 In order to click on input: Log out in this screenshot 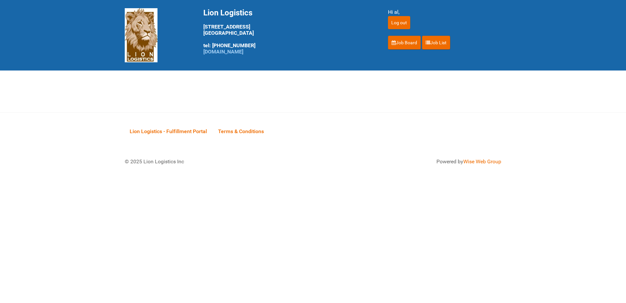, I will do `click(399, 23)`.